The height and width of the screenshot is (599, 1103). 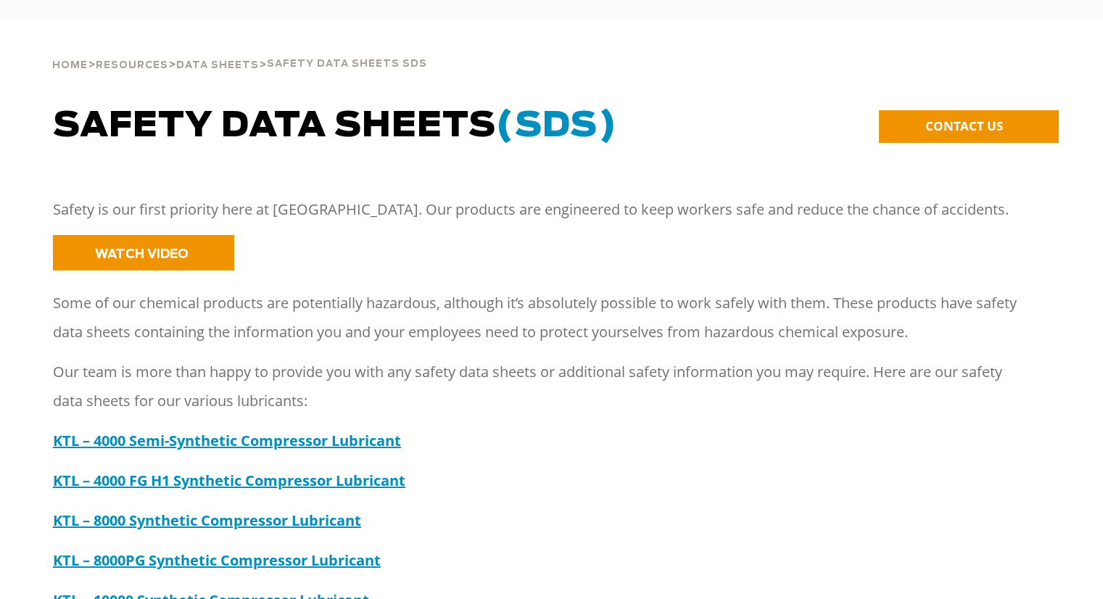 I want to click on a: KTL – 4000 Semi-Synthetic Compressor Lubricant, so click(x=227, y=440).